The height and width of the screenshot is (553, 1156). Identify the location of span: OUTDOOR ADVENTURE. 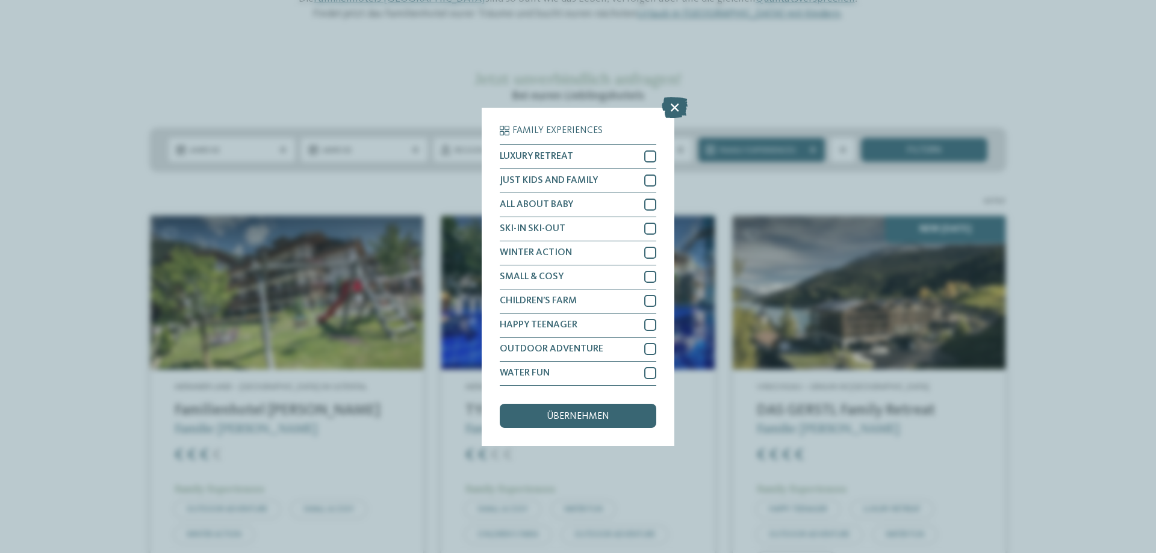
(552, 349).